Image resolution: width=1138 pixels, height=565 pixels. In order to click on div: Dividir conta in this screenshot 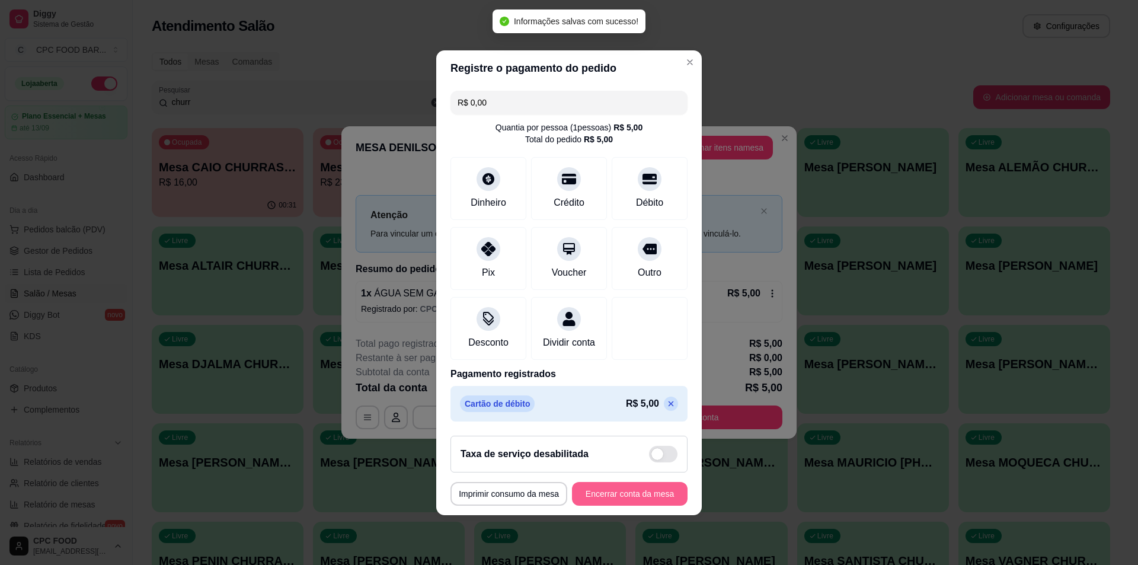, I will do `click(569, 342)`.